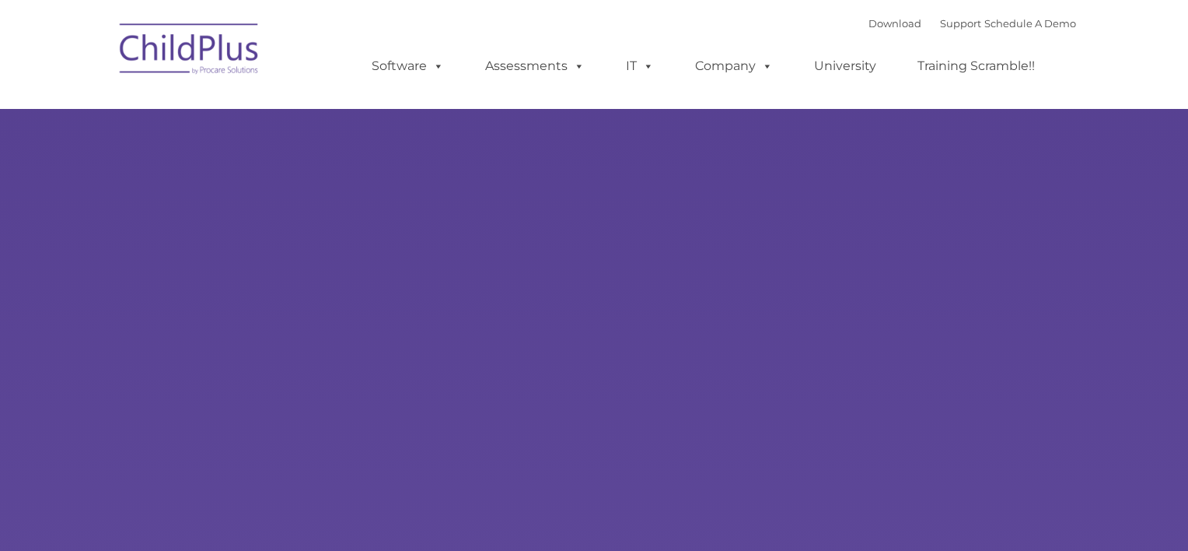  What do you see at coordinates (1030, 23) in the screenshot?
I see `a: Schedule A Demo` at bounding box center [1030, 23].